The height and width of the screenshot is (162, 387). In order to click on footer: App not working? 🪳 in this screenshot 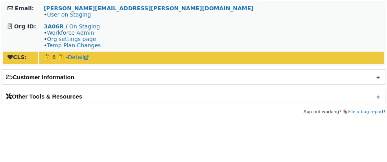, I will do `click(193, 112)`.